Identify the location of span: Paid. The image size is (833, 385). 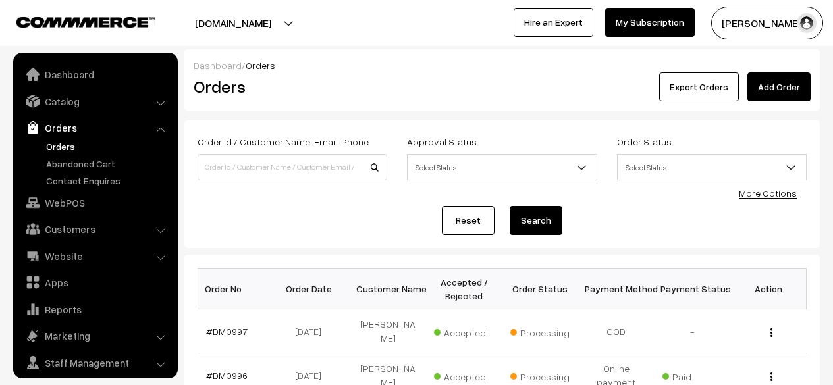
(695, 375).